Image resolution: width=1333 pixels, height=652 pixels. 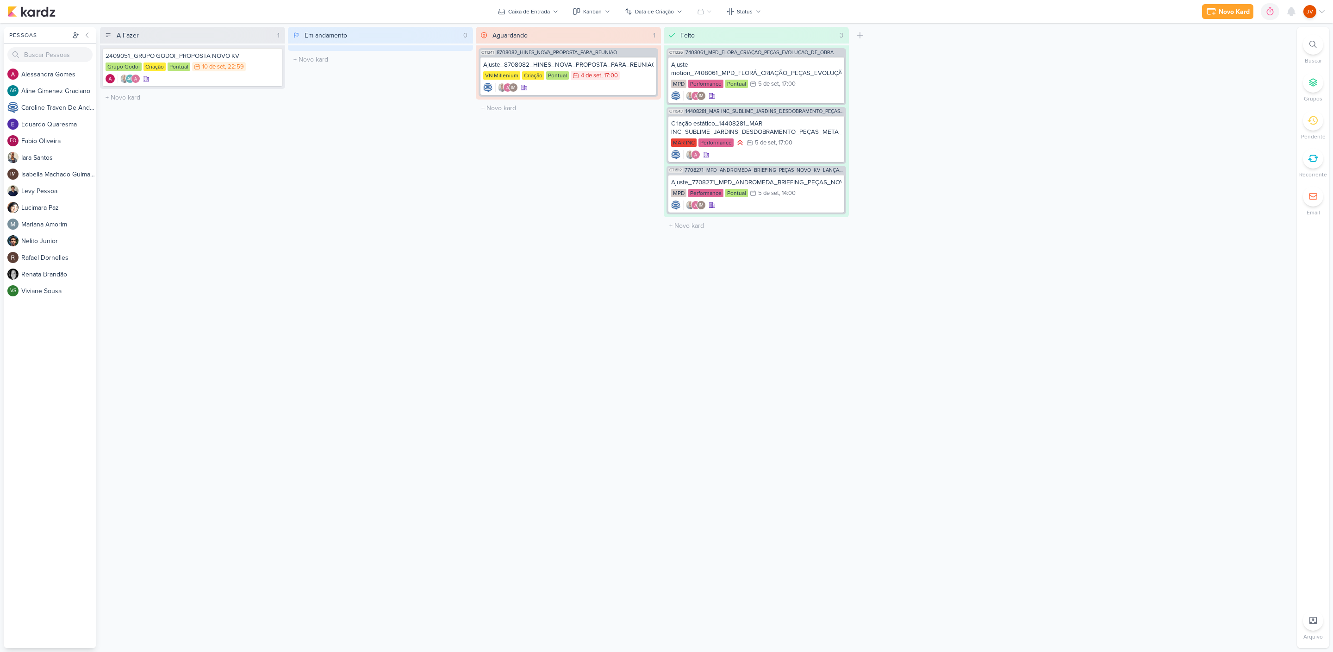 What do you see at coordinates (765, 111) in the screenshot?
I see `span: 14408281_MAR INC_SUBLIME_JARDINS_DESDOBRAMENTO_PEÇAS_META_ADS` at bounding box center [765, 111].